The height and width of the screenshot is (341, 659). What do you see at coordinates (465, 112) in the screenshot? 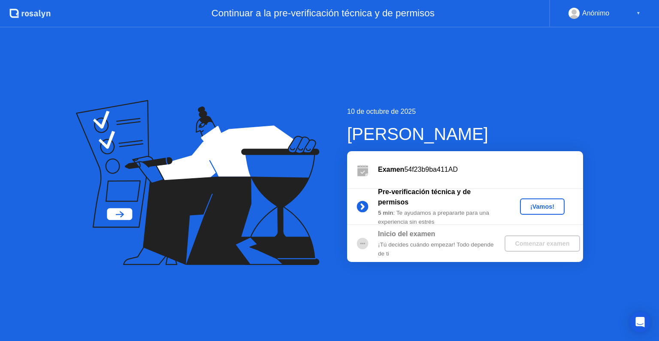
I see `div: 10 de octubre de 2025` at bounding box center [465, 112].